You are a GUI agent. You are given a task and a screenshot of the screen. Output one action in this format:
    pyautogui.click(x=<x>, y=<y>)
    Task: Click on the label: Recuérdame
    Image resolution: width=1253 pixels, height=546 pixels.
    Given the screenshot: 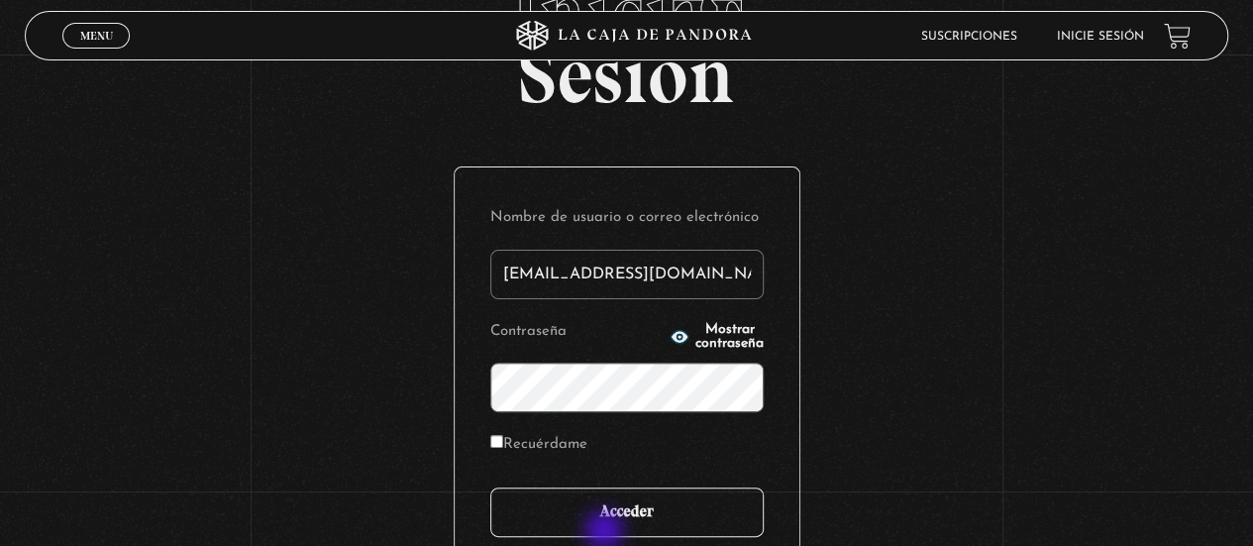 What is the action you would take?
    pyautogui.click(x=539, y=445)
    